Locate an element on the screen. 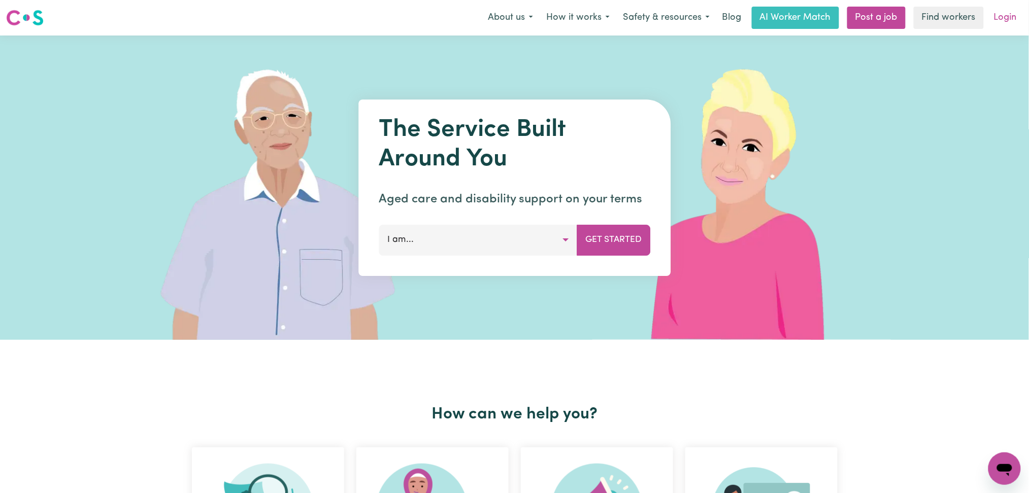  a: Post a job is located at coordinates (876, 18).